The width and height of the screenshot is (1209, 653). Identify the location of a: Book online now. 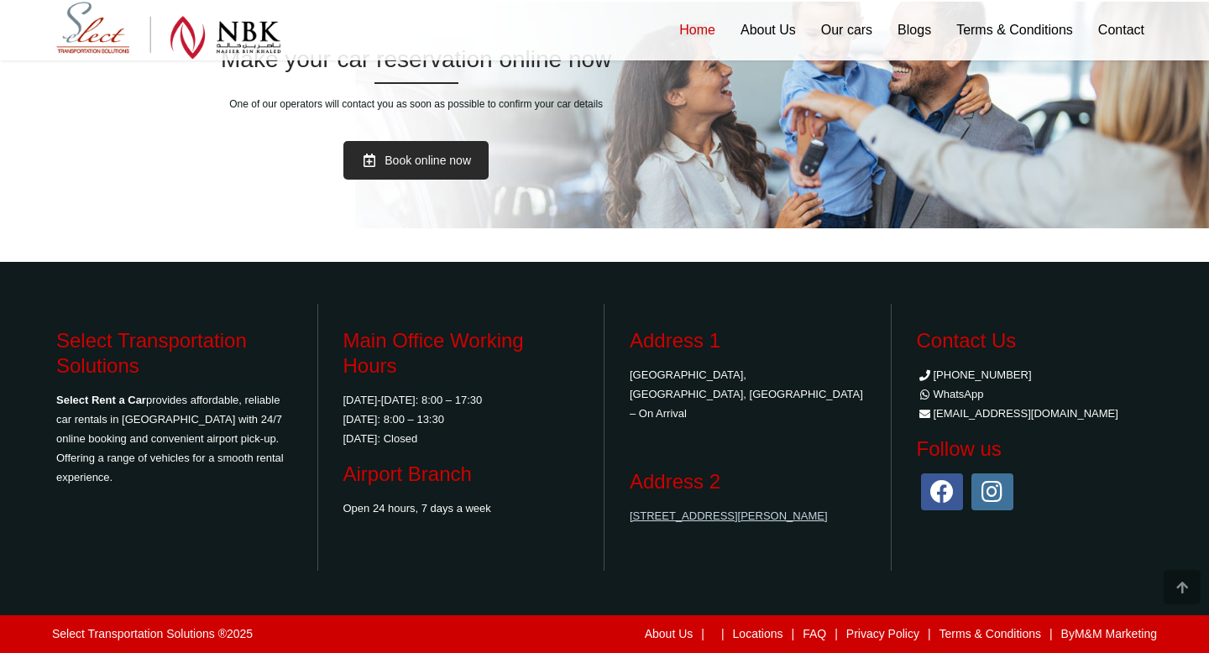
(416, 160).